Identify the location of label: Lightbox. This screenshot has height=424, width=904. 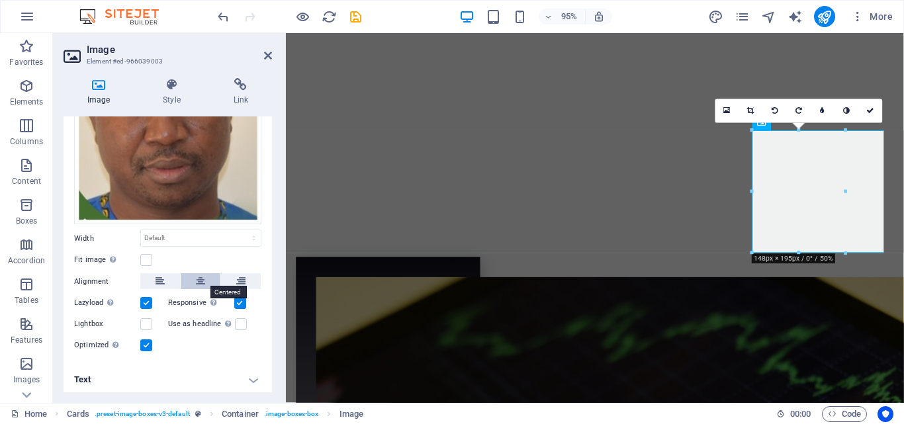
(107, 324).